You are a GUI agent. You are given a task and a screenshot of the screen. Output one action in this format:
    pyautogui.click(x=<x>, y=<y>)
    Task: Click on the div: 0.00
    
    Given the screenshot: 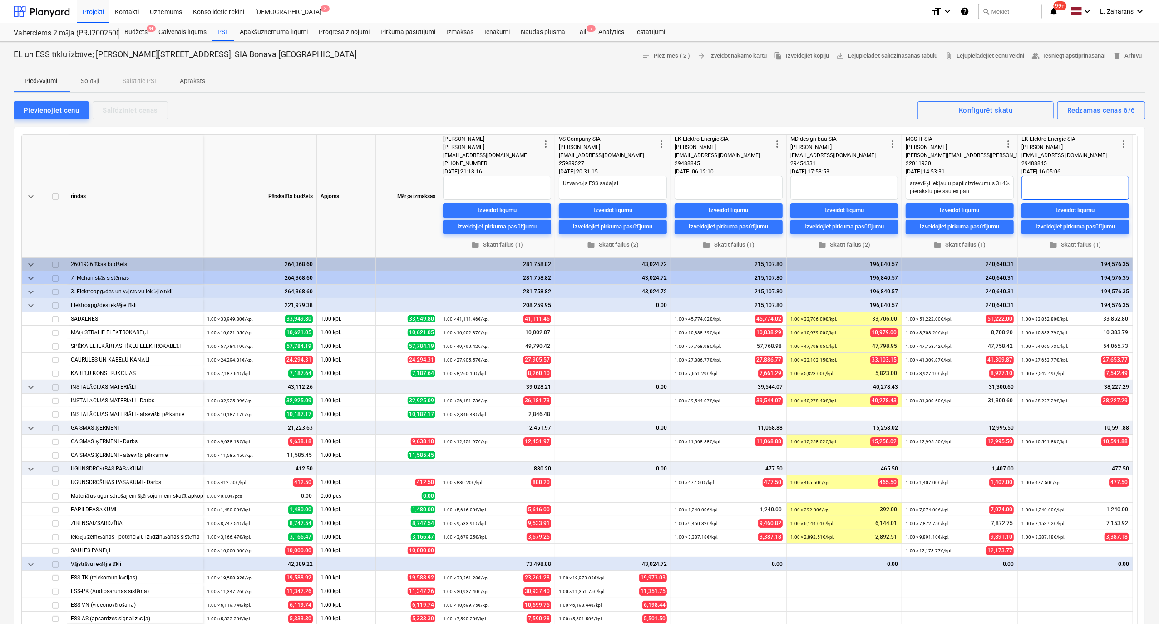 What is the action you would take?
    pyautogui.click(x=613, y=387)
    